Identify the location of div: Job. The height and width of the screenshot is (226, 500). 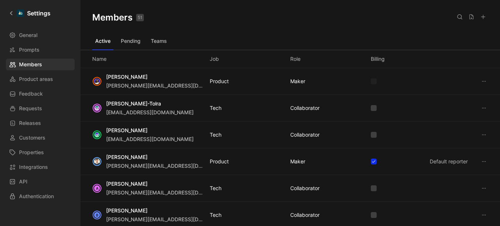
(214, 59).